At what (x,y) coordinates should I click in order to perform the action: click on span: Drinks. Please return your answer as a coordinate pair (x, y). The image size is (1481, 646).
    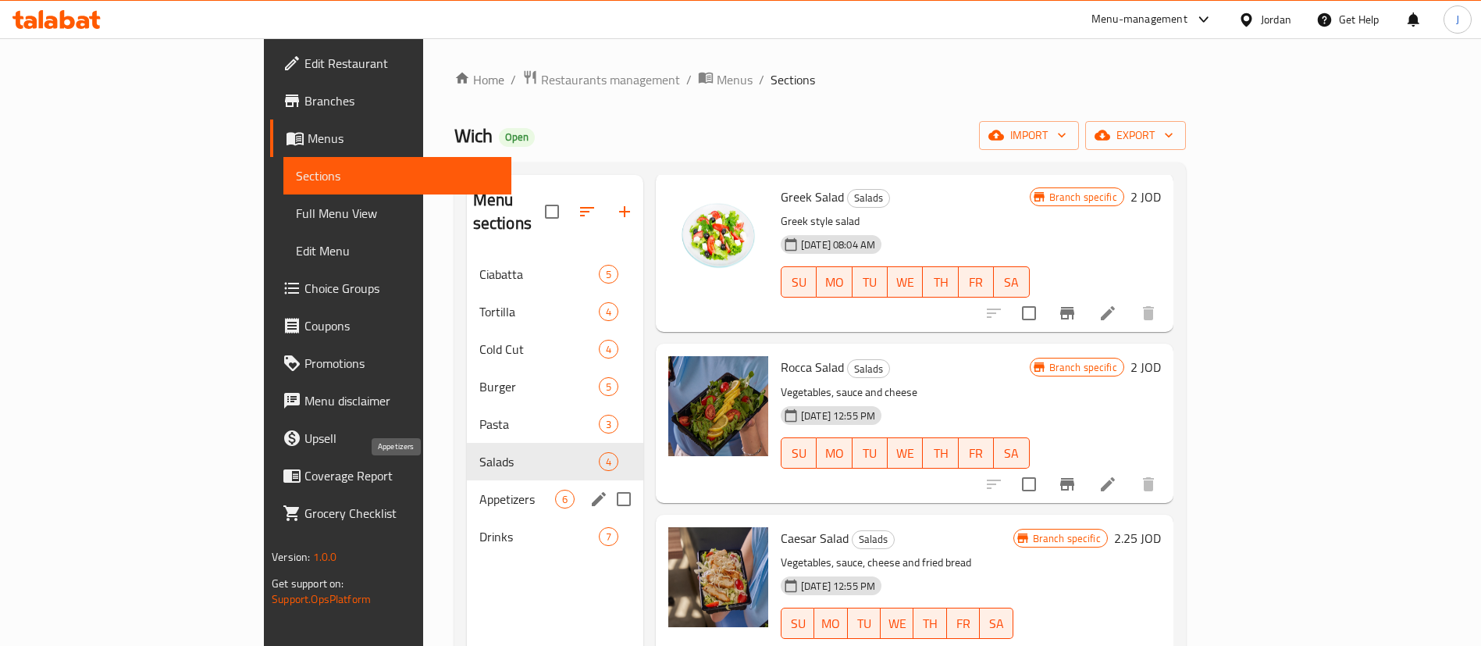
    Looking at the image, I should click on (539, 536).